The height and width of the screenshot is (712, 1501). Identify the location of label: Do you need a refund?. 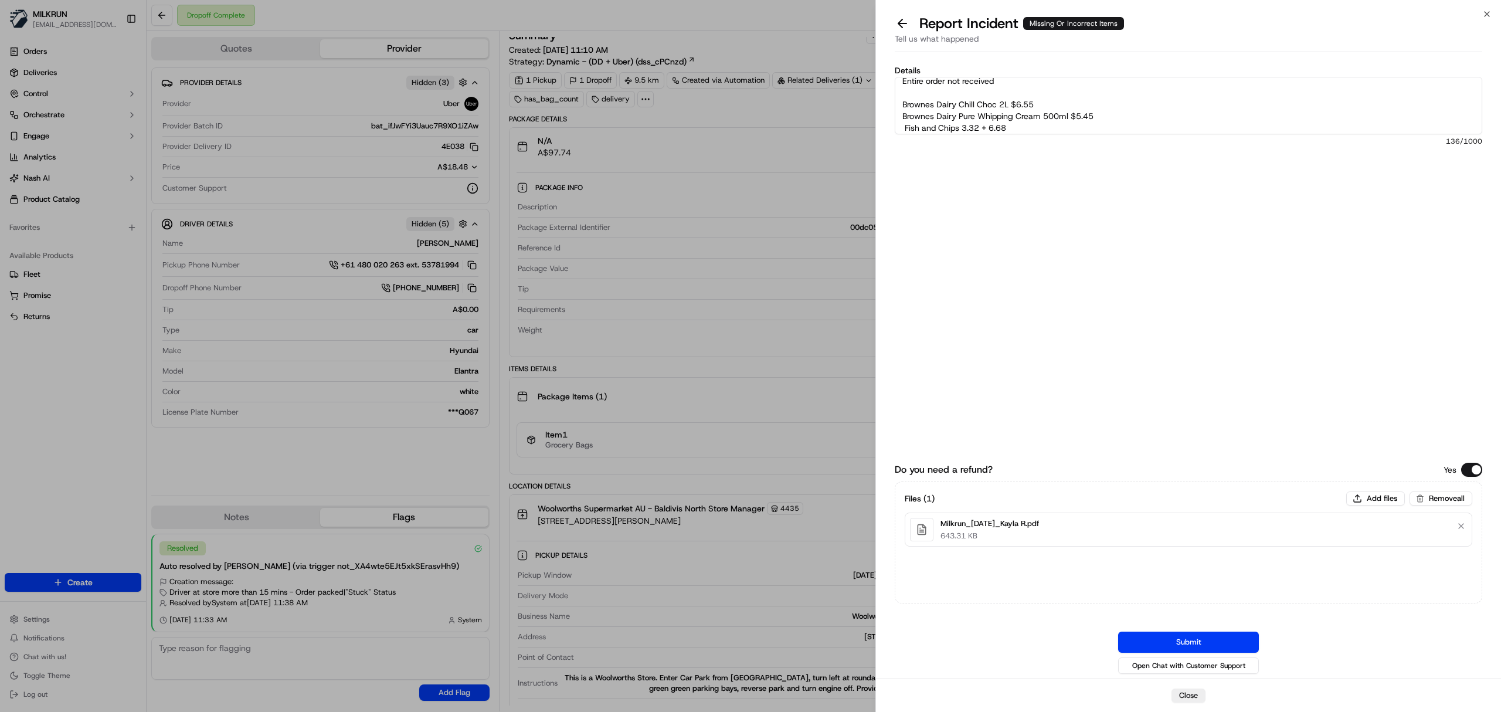
(943, 470).